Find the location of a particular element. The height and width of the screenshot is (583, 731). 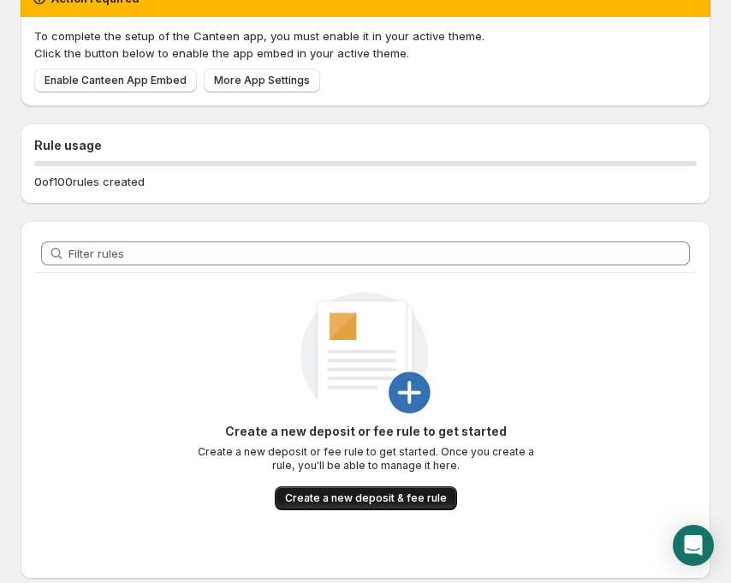

button: Create a new deposit & fee rule is located at coordinates (365, 498).